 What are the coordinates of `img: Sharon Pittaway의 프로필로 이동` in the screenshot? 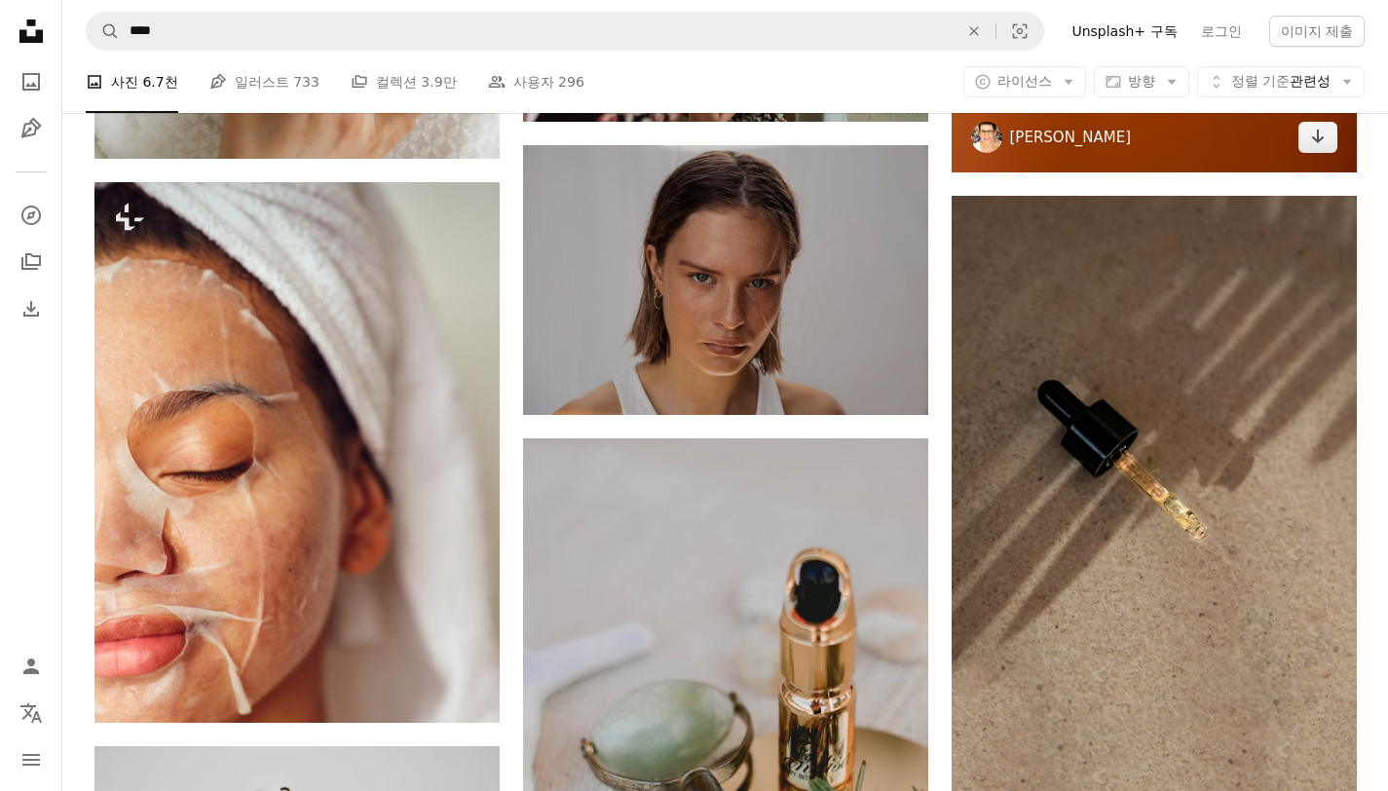 It's located at (987, 137).